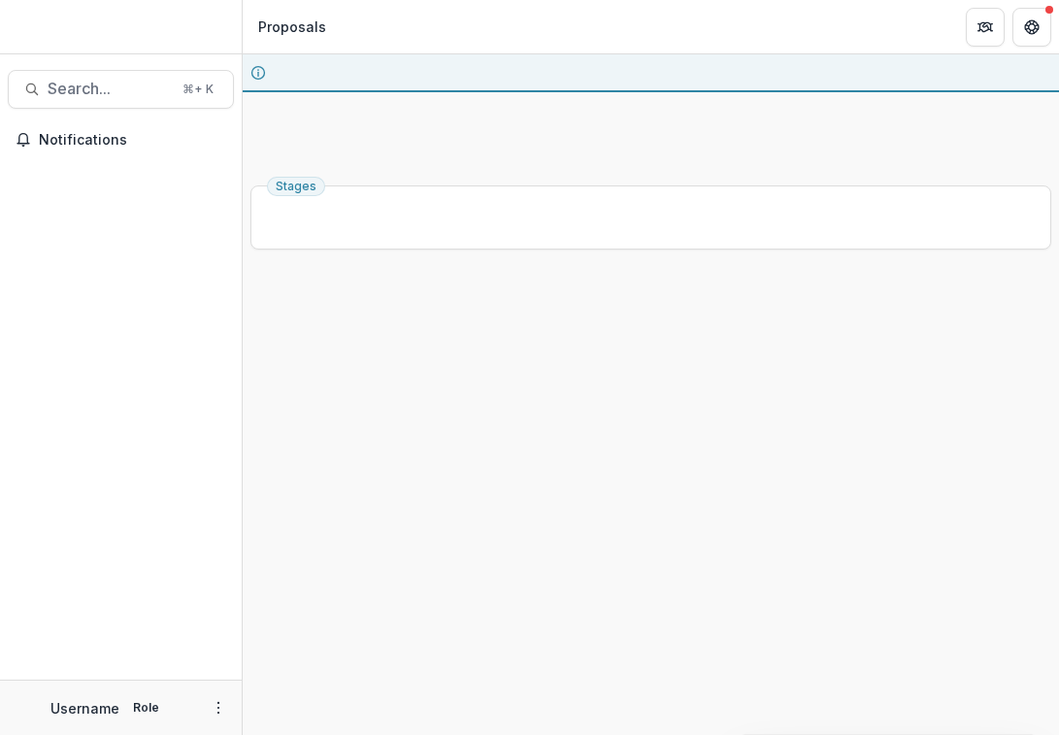 This screenshot has height=735, width=1059. Describe the element at coordinates (109, 88) in the screenshot. I see `span: Search...` at that location.